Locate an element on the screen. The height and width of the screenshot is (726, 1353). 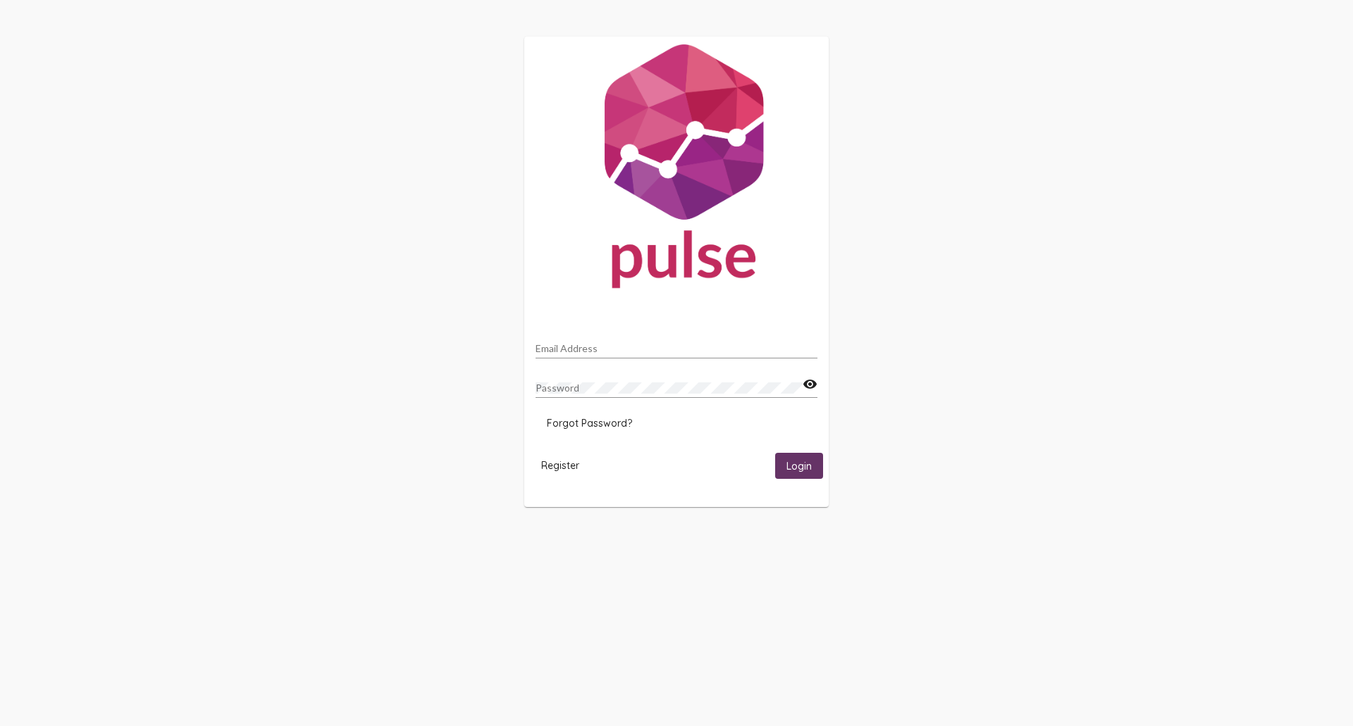
img: Pulse For Good Logo is located at coordinates (676, 170).